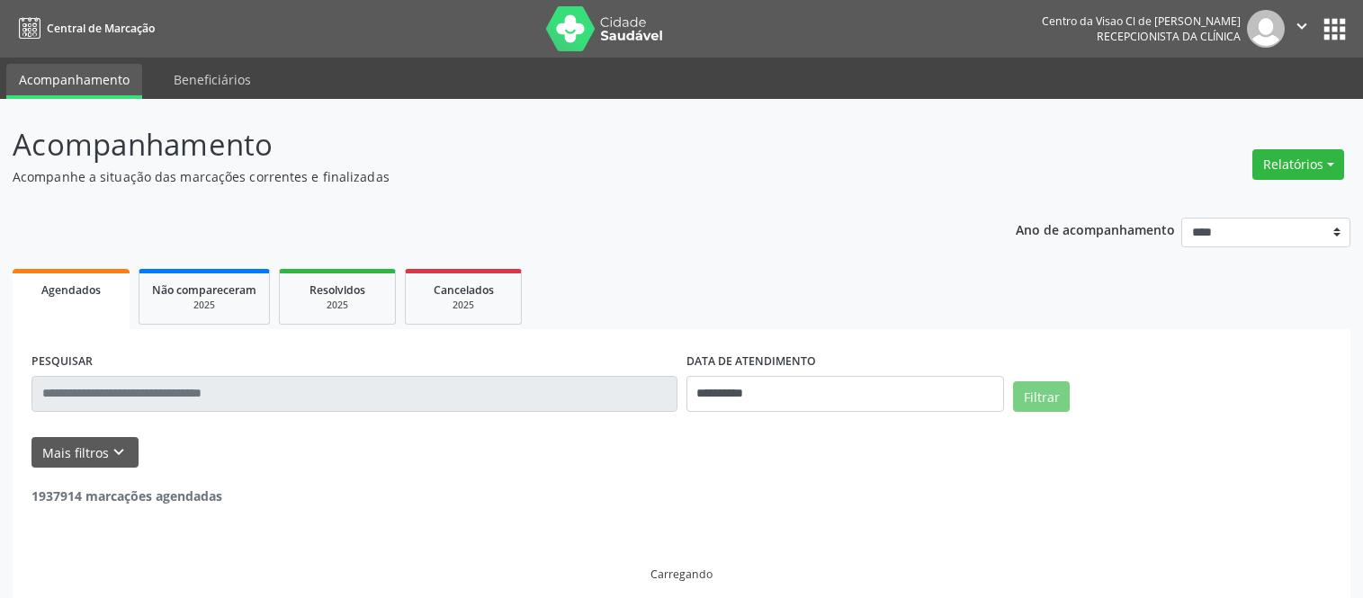 The height and width of the screenshot is (598, 1363). What do you see at coordinates (681, 574) in the screenshot?
I see `div: Carregando` at bounding box center [681, 574].